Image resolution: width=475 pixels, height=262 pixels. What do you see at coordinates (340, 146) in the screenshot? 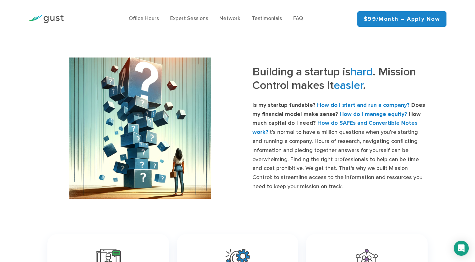
I see `p: It’s normal to have a million questions when you’re starting and running a company. Hours of rese...` at bounding box center [340, 146].